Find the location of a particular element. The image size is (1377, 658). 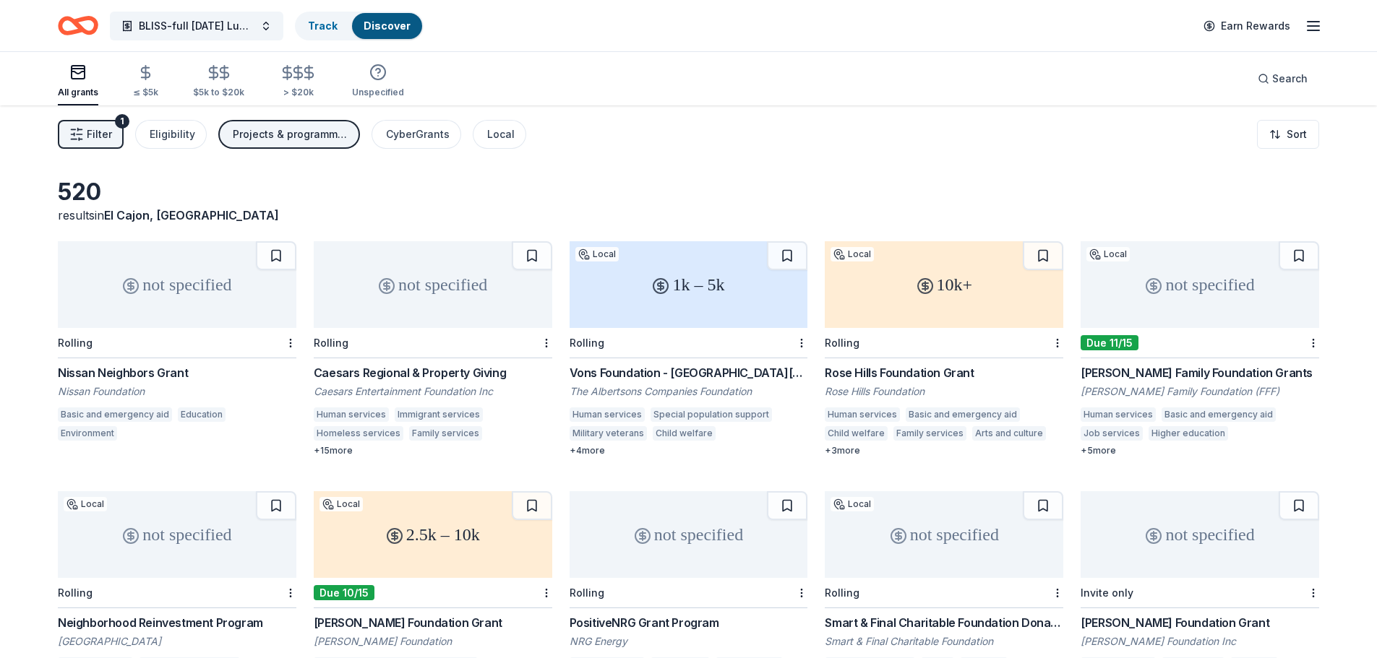

div: + 5 more is located at coordinates (1200, 451).